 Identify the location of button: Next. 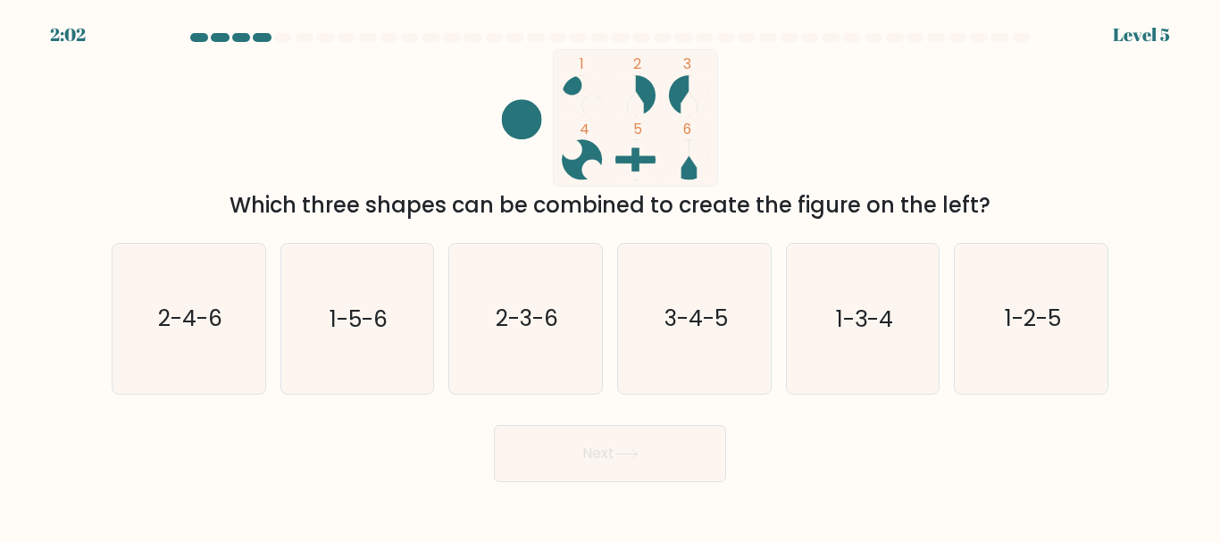
(610, 454).